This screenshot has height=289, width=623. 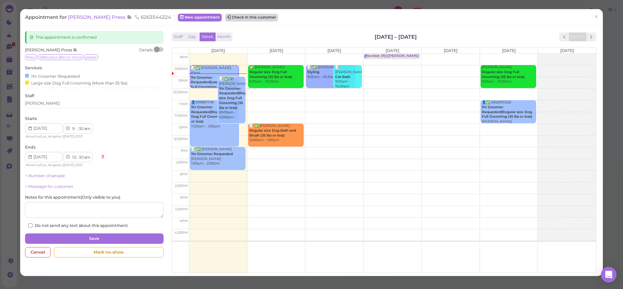 I want to click on button: next, so click(x=592, y=37).